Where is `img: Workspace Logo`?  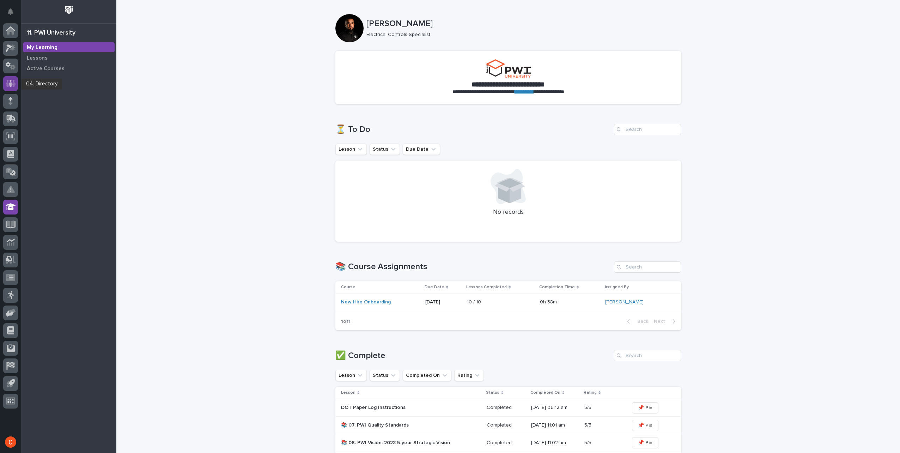 img: Workspace Logo is located at coordinates (69, 10).